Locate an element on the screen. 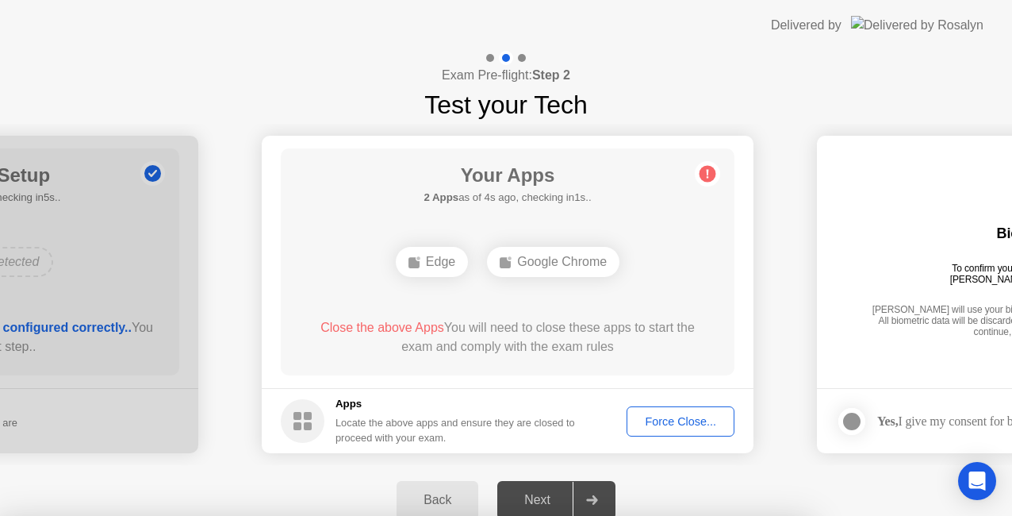 This screenshot has width=1012, height=516. div: Google Chrome is located at coordinates (553, 262).